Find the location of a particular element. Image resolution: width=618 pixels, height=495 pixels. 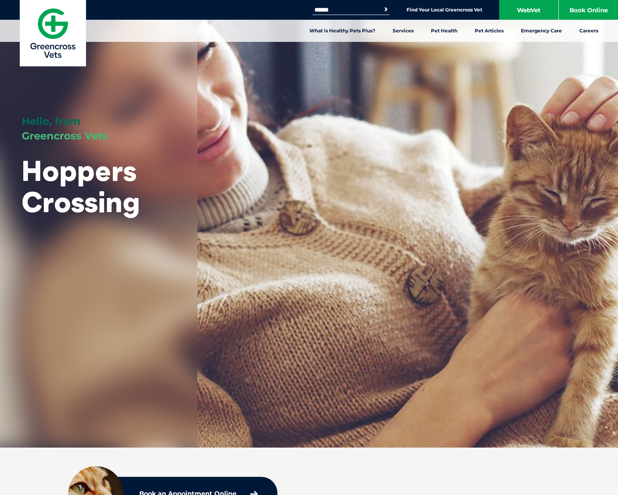

h1: Hoppers Crossing is located at coordinates (99, 186).